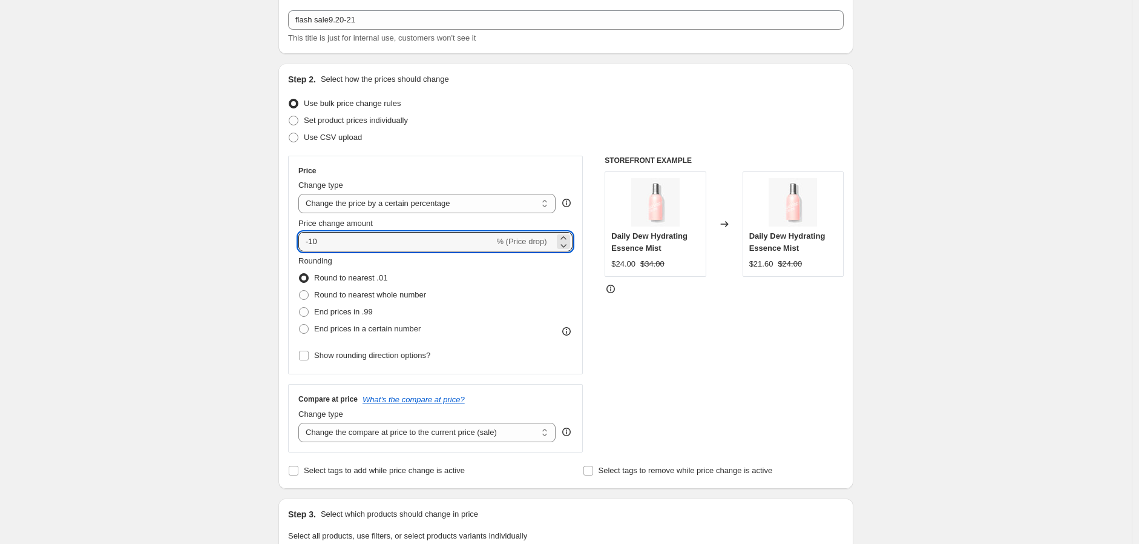  I want to click on span: Round to nearest .01, so click(350, 277).